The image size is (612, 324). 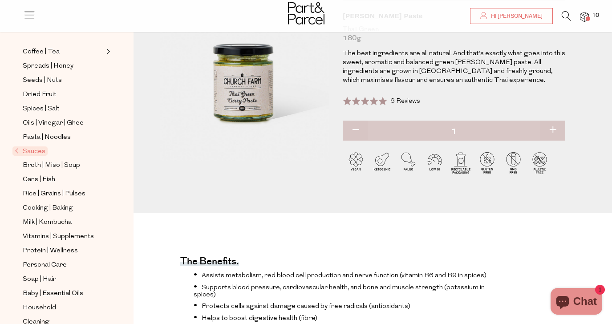 I want to click on img: P_P-ICONS-Live_Bec_V11_Ketogenic.svg, so click(x=382, y=163).